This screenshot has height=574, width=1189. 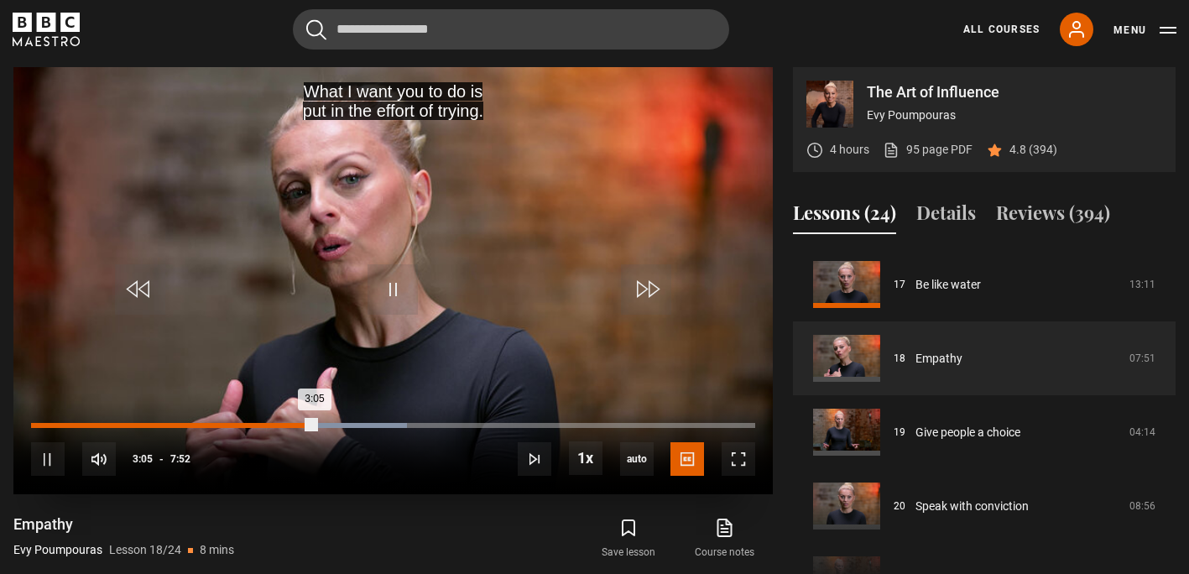 What do you see at coordinates (535, 459) in the screenshot?
I see `button: Next Lesson` at bounding box center [535, 459].